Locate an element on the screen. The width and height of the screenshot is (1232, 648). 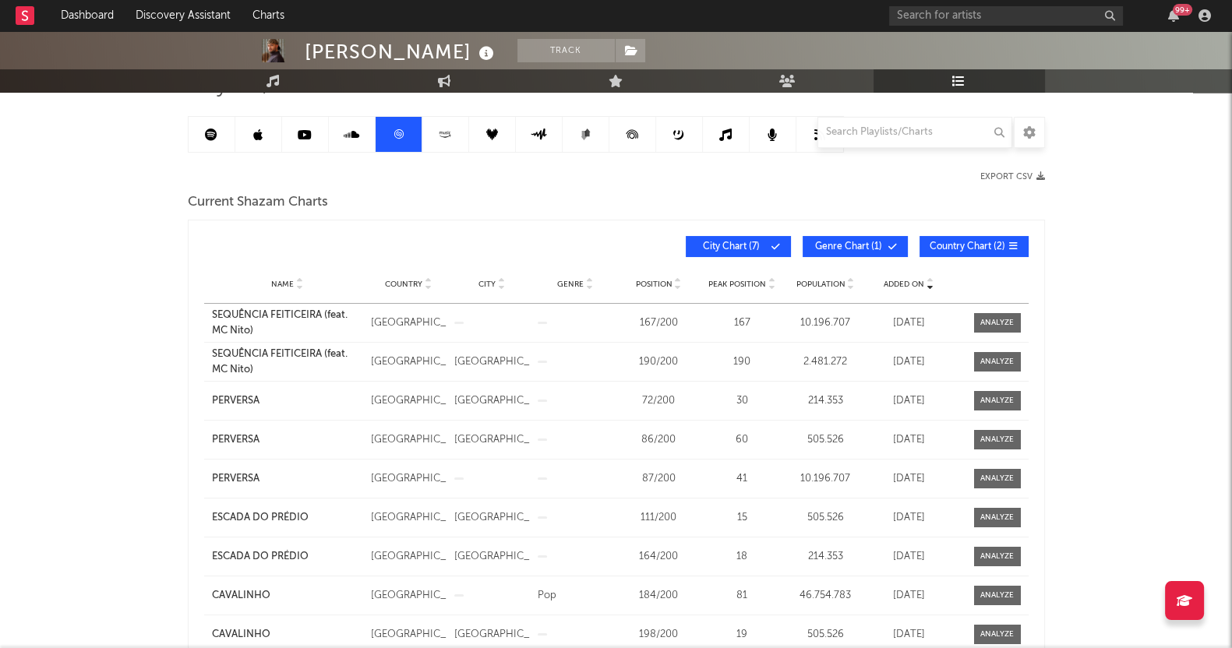
span: Position is located at coordinates (654, 284).